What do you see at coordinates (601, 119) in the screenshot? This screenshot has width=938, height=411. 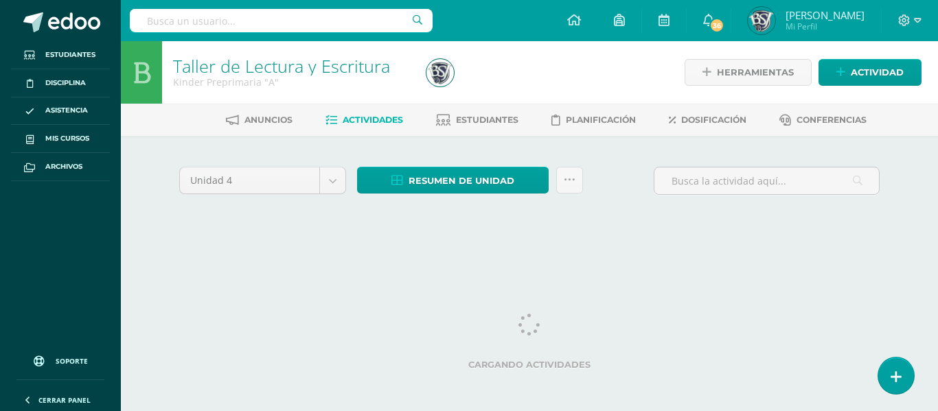 I see `span: Planificación` at bounding box center [601, 119].